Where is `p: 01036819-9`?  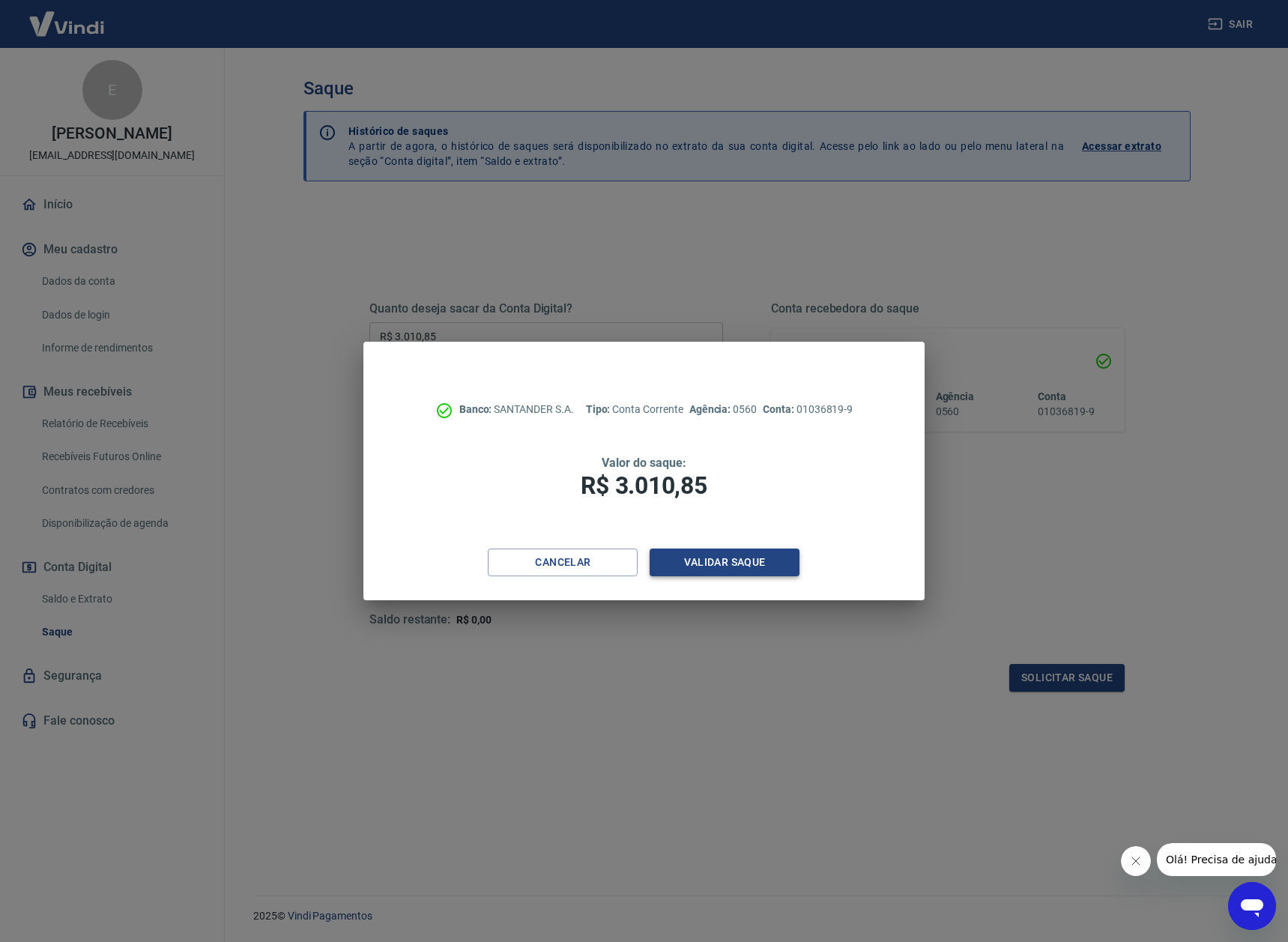 p: 01036819-9 is located at coordinates (808, 409).